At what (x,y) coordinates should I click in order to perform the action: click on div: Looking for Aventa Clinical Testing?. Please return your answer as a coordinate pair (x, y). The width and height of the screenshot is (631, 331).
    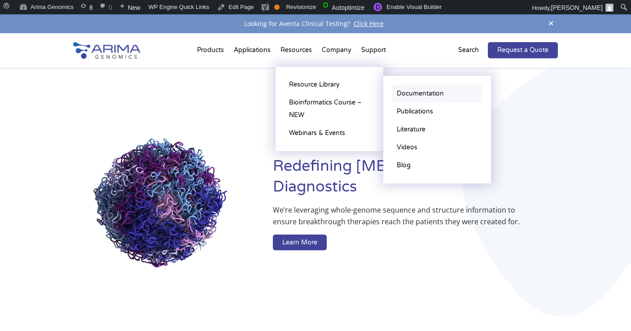
    Looking at the image, I should click on (315, 24).